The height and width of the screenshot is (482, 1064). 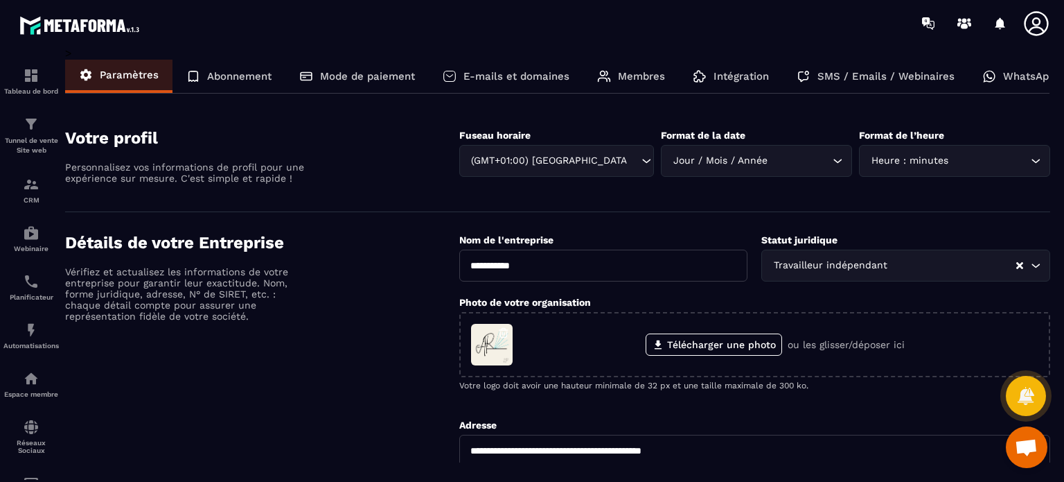 What do you see at coordinates (525, 302) in the screenshot?
I see `label: Photo de votre organisation` at bounding box center [525, 302].